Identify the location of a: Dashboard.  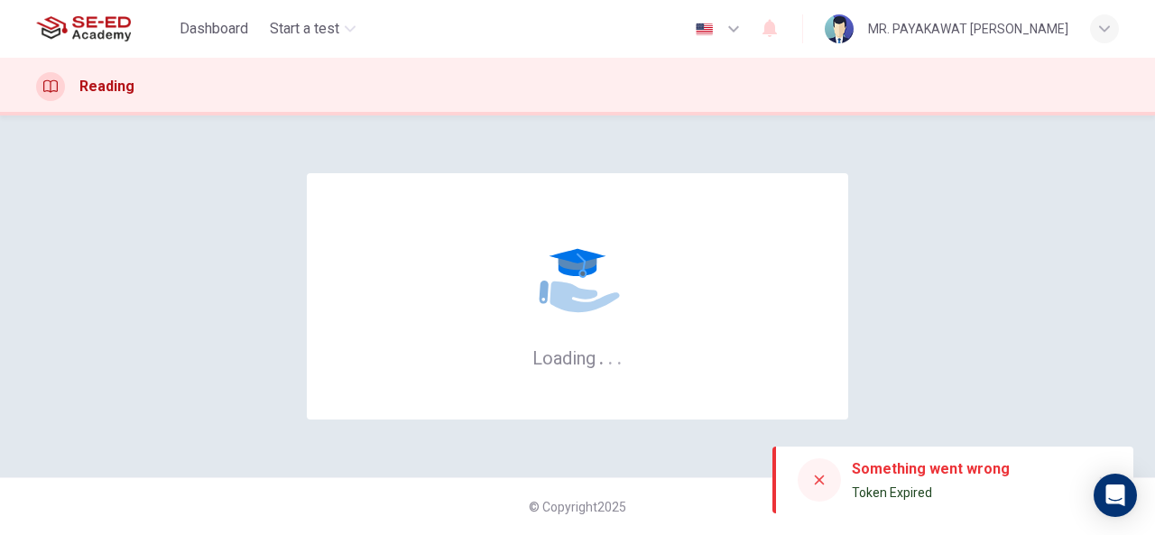
(214, 29).